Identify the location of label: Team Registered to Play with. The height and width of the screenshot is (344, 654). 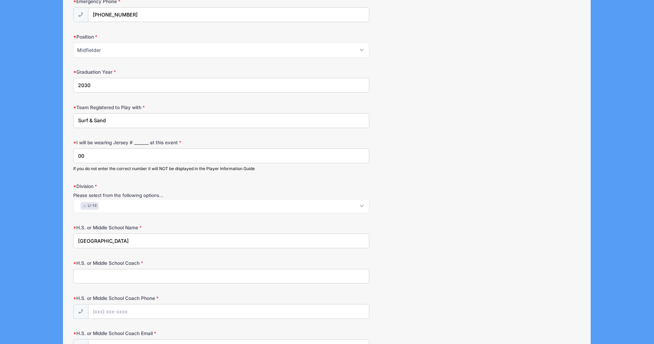
(158, 107).